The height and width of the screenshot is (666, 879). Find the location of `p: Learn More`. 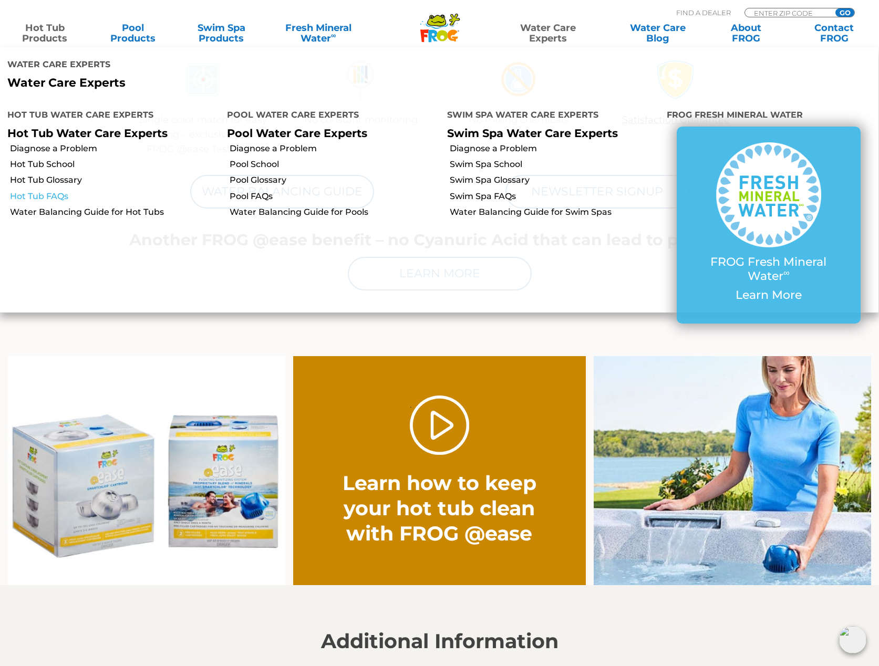

p: Learn More is located at coordinates (769, 295).